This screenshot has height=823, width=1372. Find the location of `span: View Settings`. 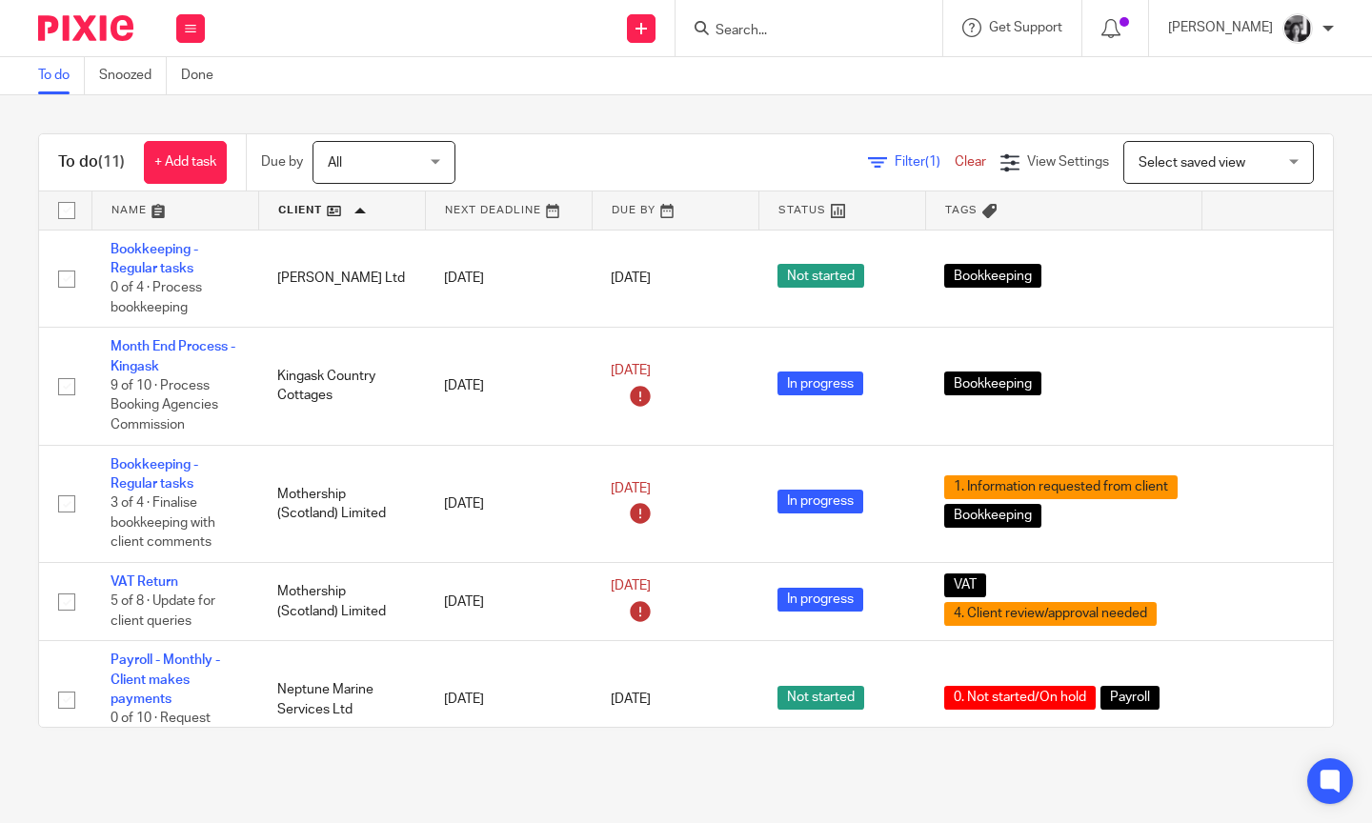

span: View Settings is located at coordinates (1068, 162).